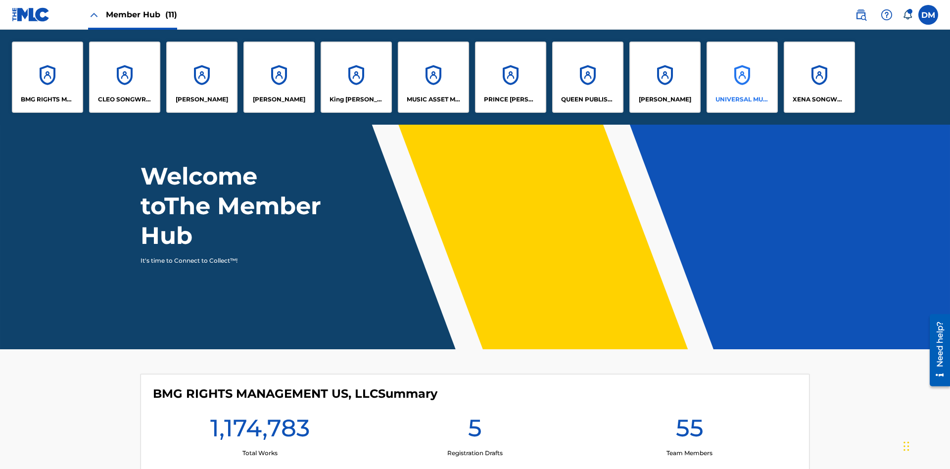  I want to click on div: User Menu, so click(929, 15).